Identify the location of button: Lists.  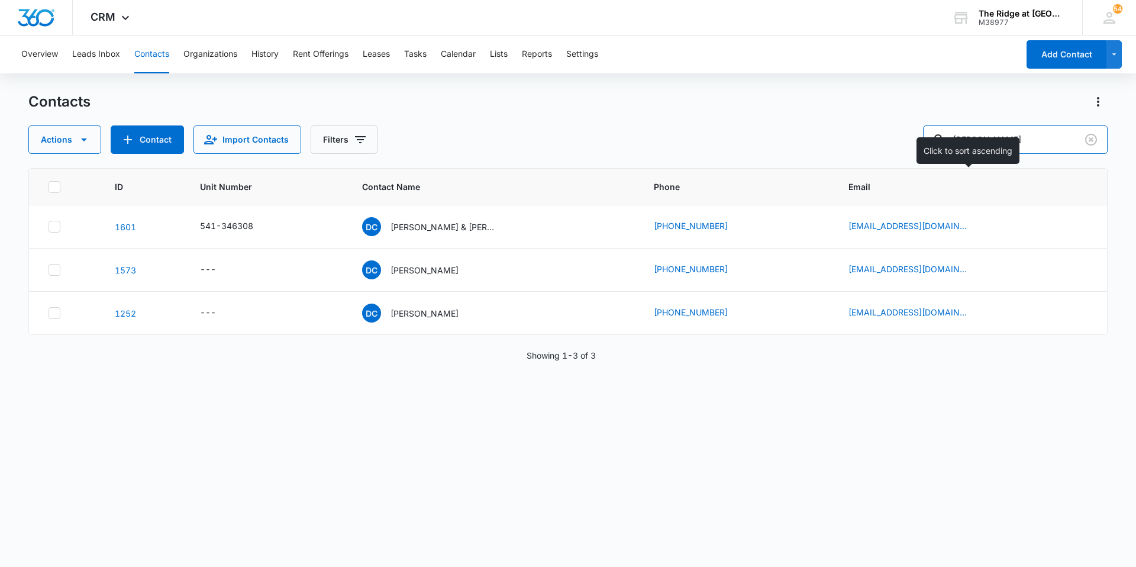
(499, 54).